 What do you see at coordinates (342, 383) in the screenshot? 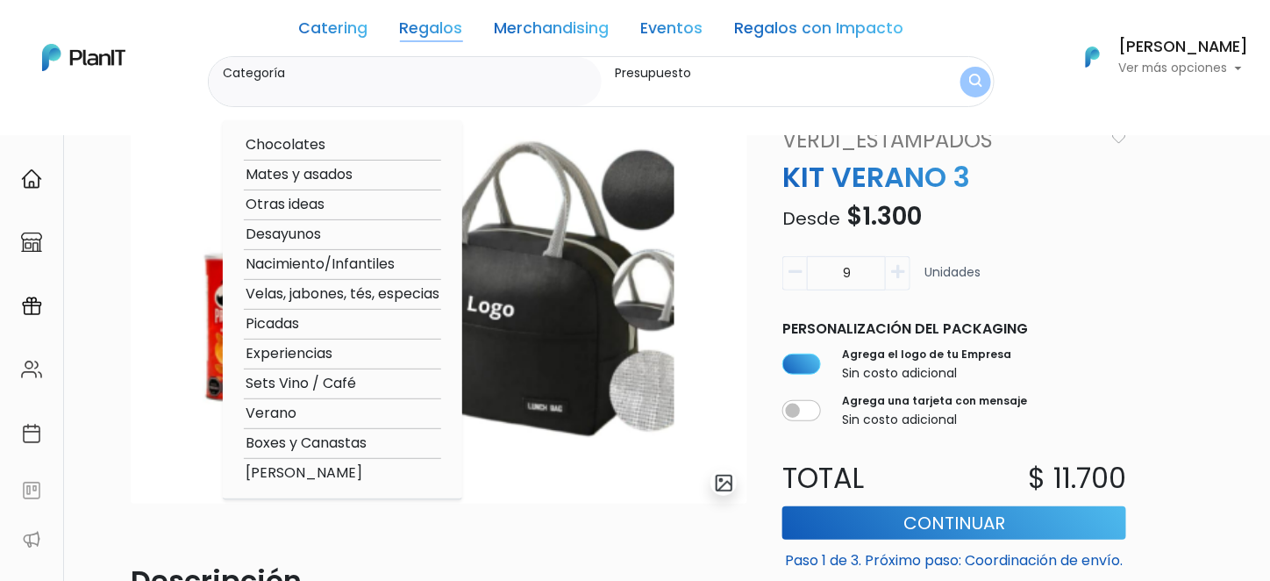
I see `option: Sets Vino / Café` at bounding box center [342, 383].